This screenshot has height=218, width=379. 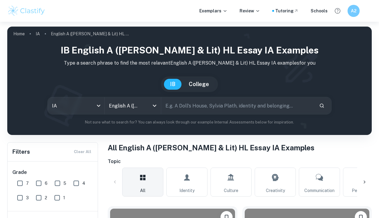 What do you see at coordinates (143, 191) in the screenshot?
I see `span: All` at bounding box center [143, 191].